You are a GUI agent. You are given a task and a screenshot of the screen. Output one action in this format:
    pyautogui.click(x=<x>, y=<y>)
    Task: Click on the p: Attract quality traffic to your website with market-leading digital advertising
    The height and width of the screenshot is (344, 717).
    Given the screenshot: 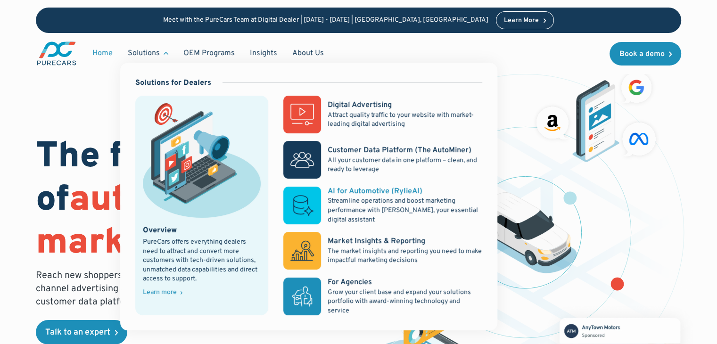 What is the action you would take?
    pyautogui.click(x=405, y=120)
    